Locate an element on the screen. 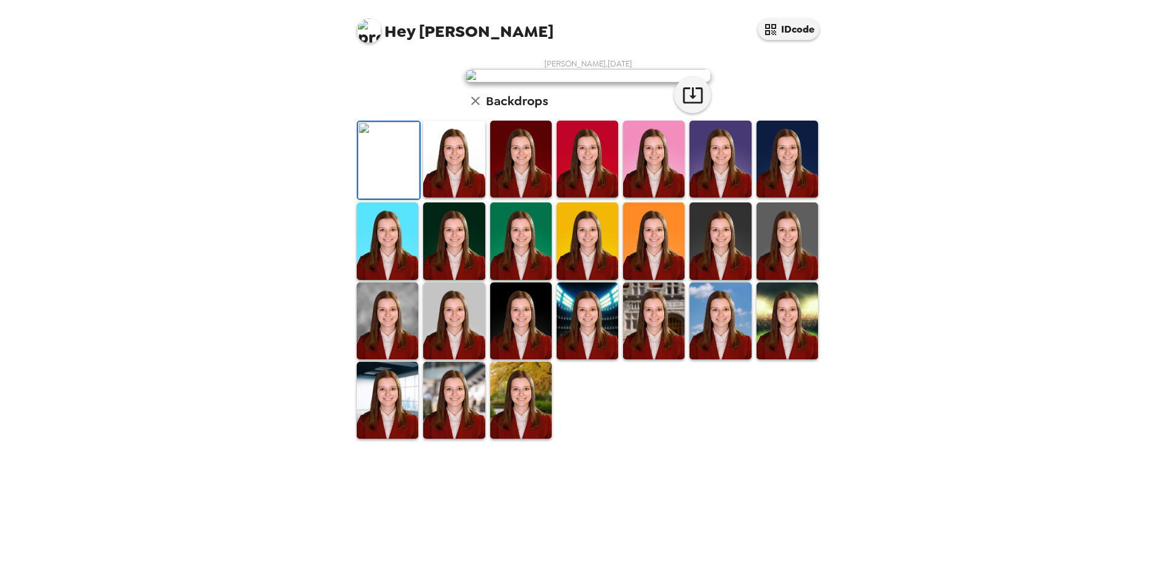 The image size is (1176, 587). h6: Backdrops is located at coordinates (517, 101).